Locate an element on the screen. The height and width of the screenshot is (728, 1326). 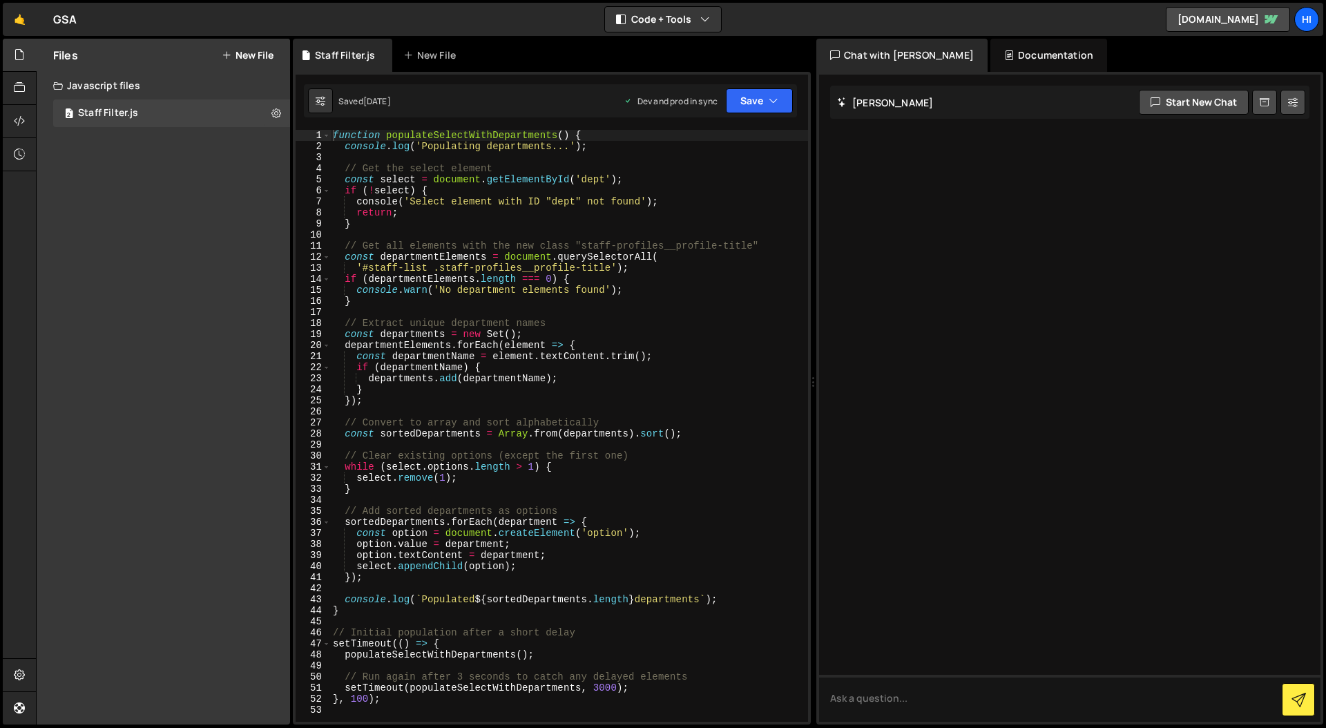
div: 22 is located at coordinates (313, 367).